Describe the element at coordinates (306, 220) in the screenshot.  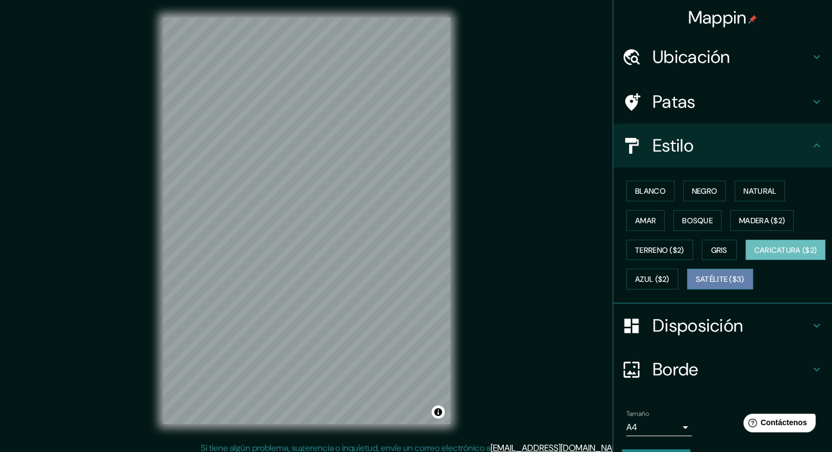
I see `canvas: Mapa` at that location.